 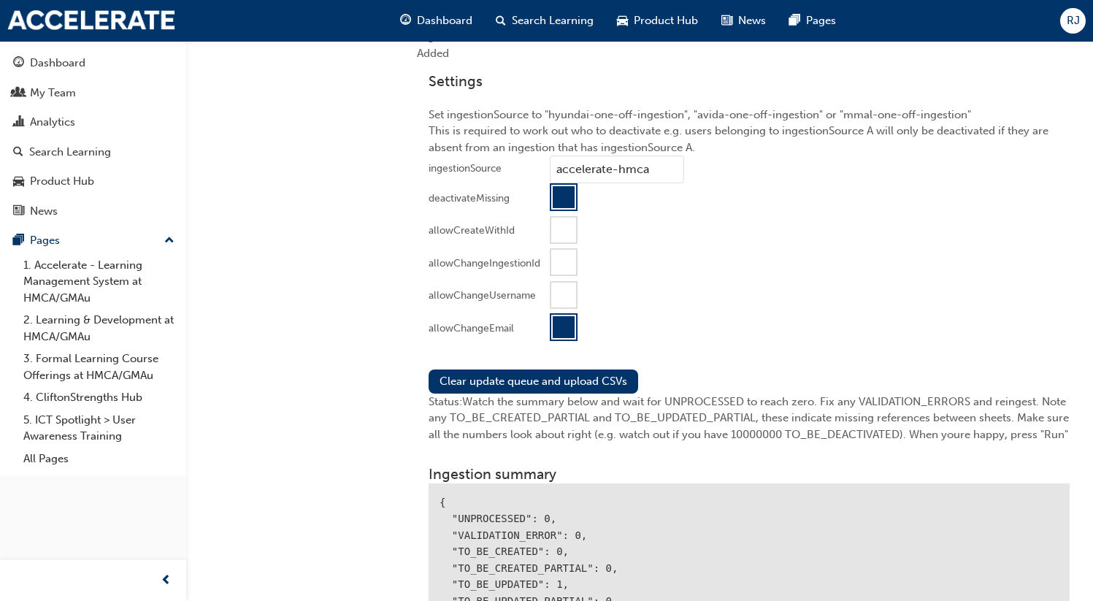 I want to click on button: Clear update queue and upload CSVs, so click(x=533, y=381).